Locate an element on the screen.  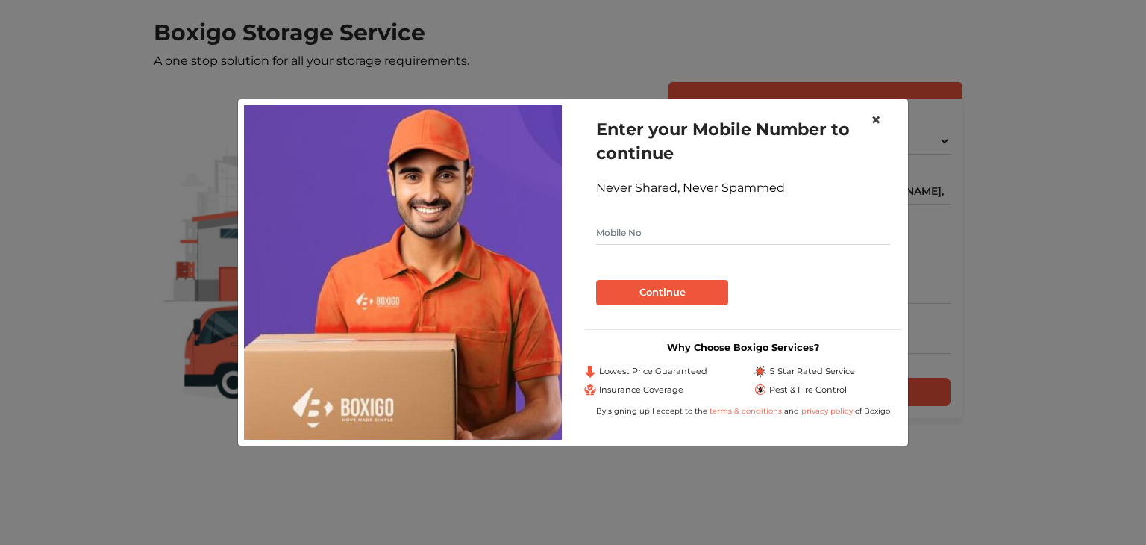
input: Mobile No is located at coordinates (743, 233).